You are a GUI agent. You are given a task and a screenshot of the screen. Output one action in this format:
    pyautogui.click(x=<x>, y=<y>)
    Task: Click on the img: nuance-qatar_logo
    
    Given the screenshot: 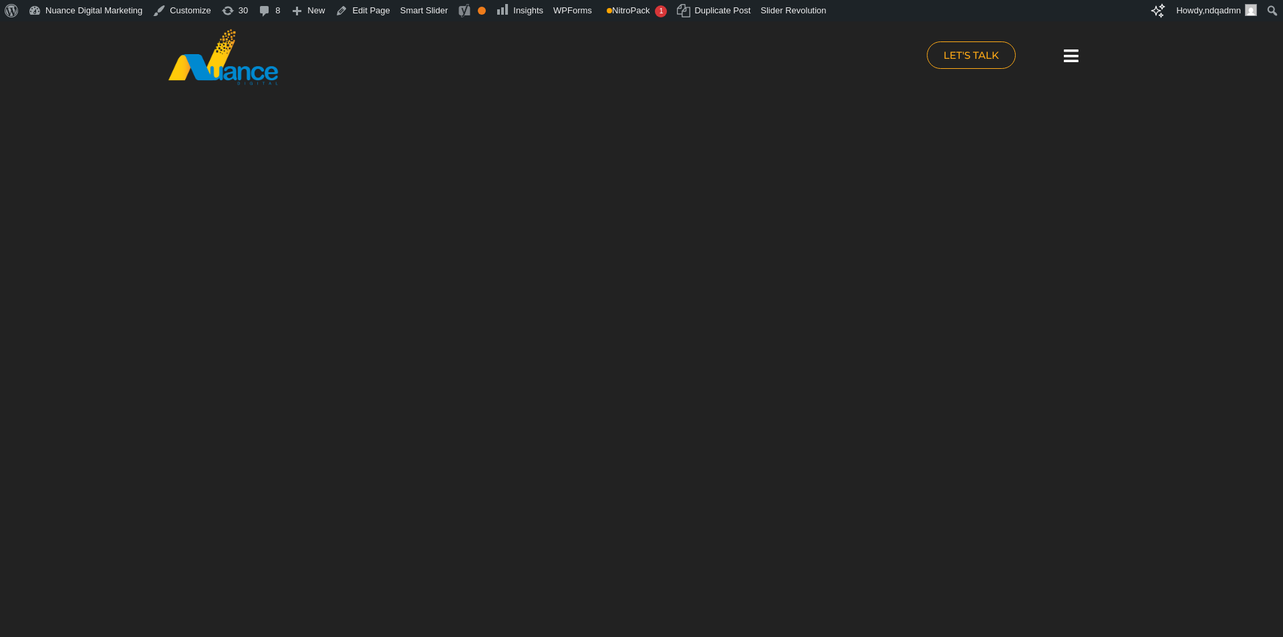 What is the action you would take?
    pyautogui.click(x=223, y=57)
    